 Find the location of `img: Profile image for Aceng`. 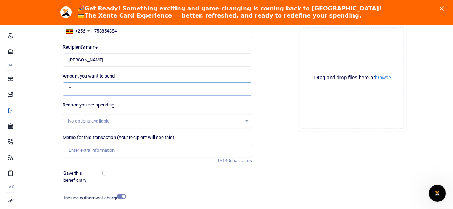

img: Profile image for Aceng is located at coordinates (66, 12).